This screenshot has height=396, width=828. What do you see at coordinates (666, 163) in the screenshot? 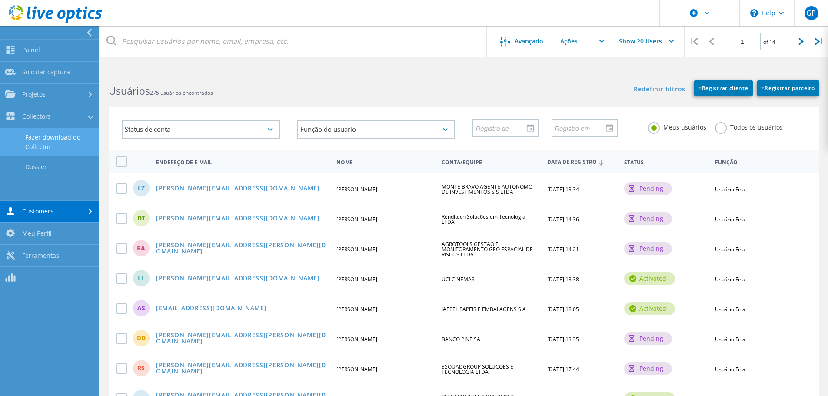
I see `span: Status` at bounding box center [666, 163].